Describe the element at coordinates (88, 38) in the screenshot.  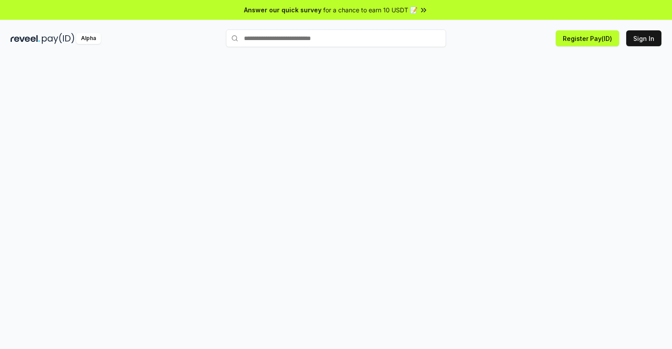
I see `div: Alpha` at that location.